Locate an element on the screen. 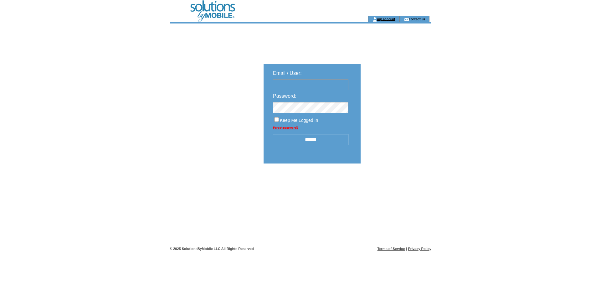  img: contact_us_icon.gif is located at coordinates (406, 19).